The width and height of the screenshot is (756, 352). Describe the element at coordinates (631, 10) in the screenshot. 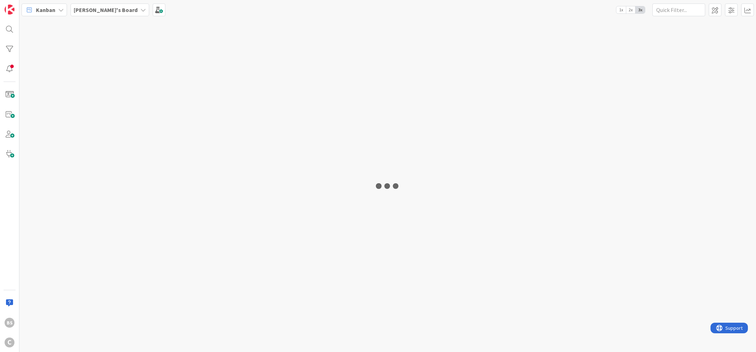

I see `span: 2x` at that location.